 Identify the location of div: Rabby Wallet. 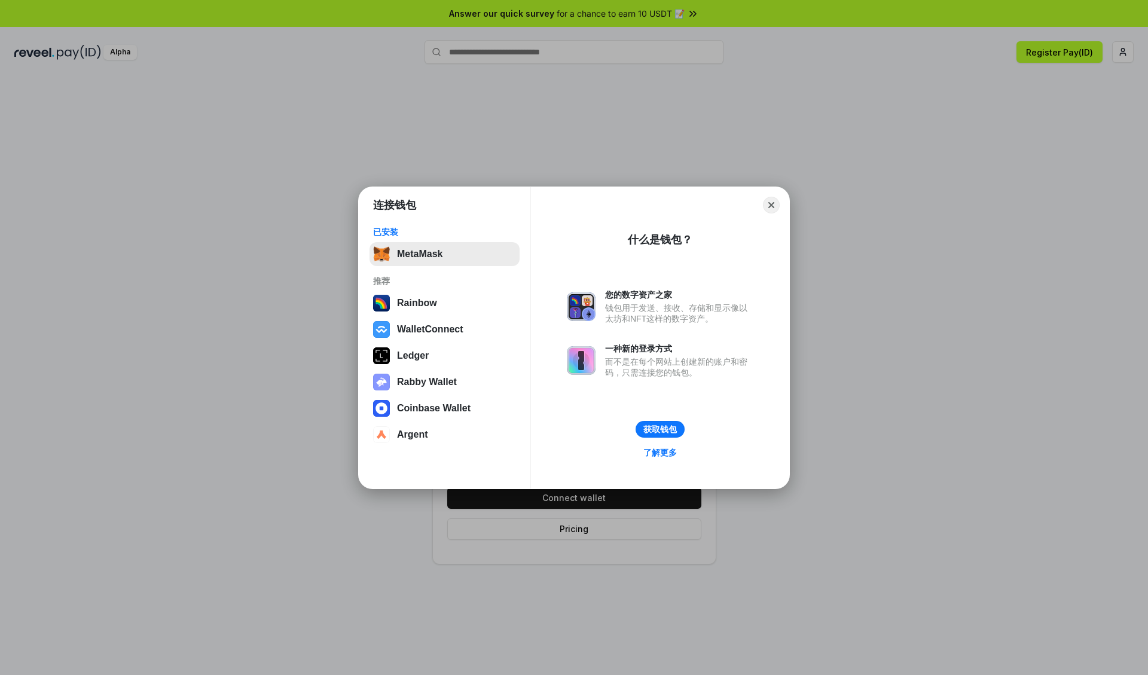
(427, 382).